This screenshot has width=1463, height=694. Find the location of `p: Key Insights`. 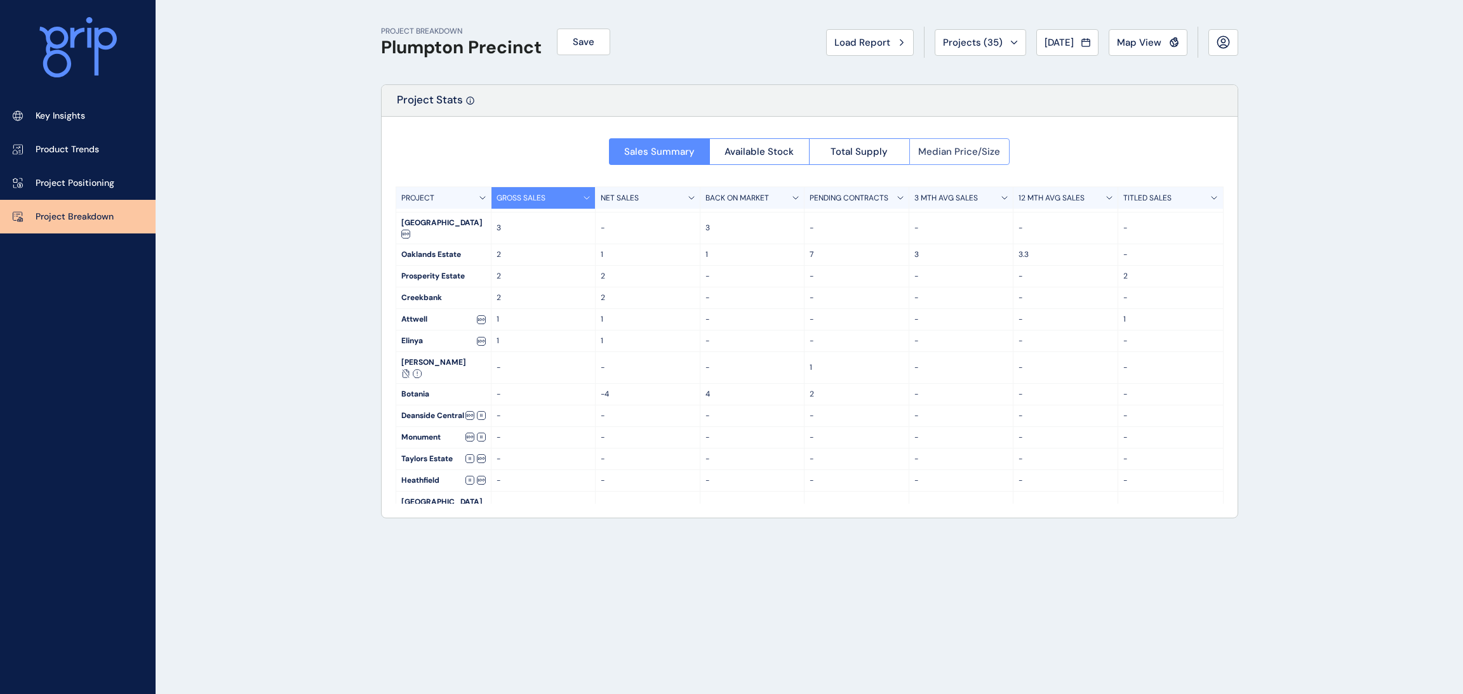

p: Key Insights is located at coordinates (60, 116).